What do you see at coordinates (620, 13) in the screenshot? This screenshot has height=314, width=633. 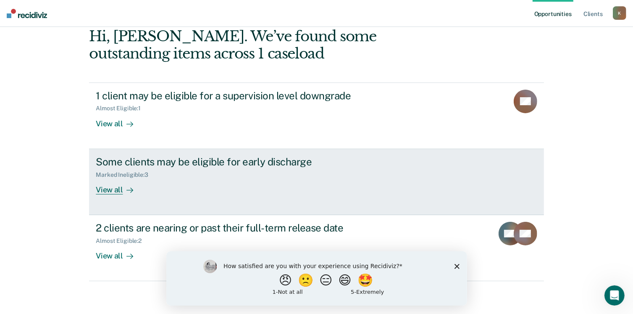 I see `button: K` at bounding box center [620, 13].